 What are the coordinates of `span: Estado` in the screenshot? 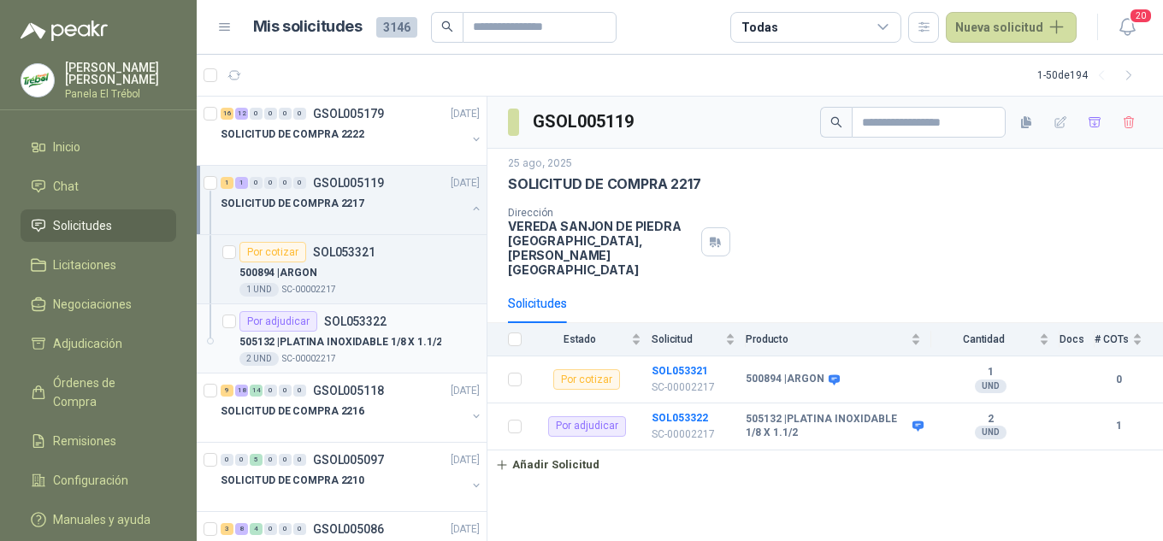 It's located at (580, 339).